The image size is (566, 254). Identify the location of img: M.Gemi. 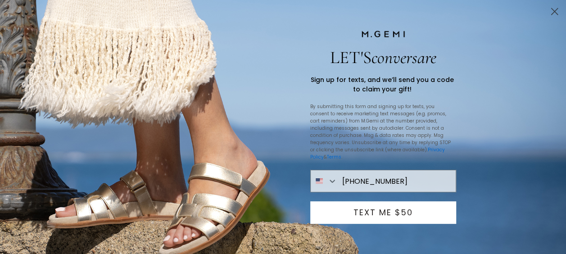
(383, 34).